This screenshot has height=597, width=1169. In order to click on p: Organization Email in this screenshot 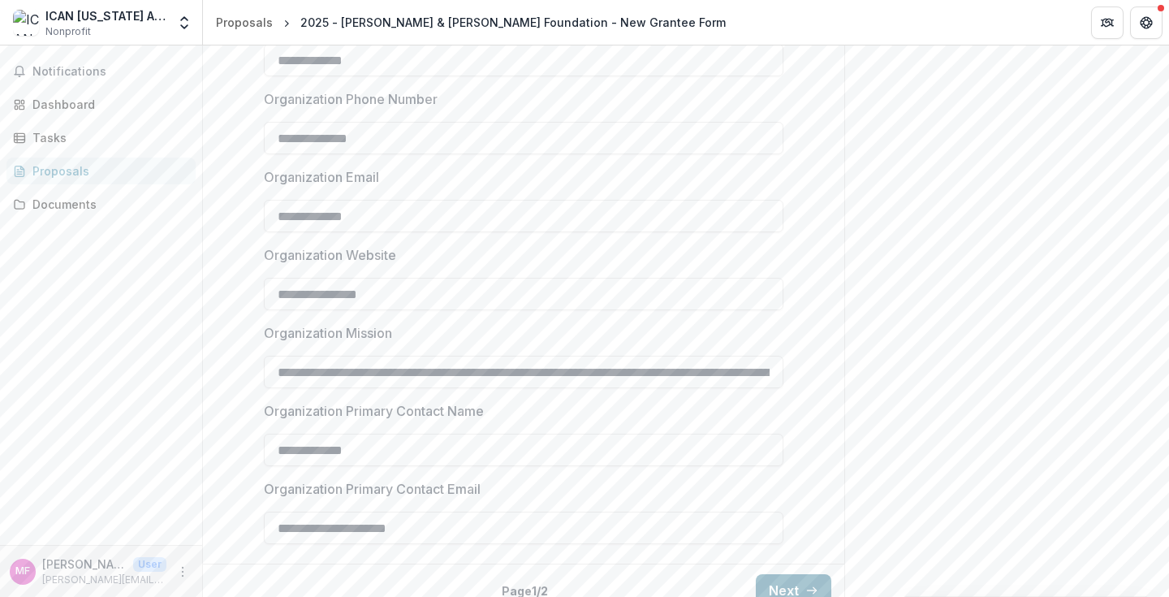, I will do `click(321, 177)`.